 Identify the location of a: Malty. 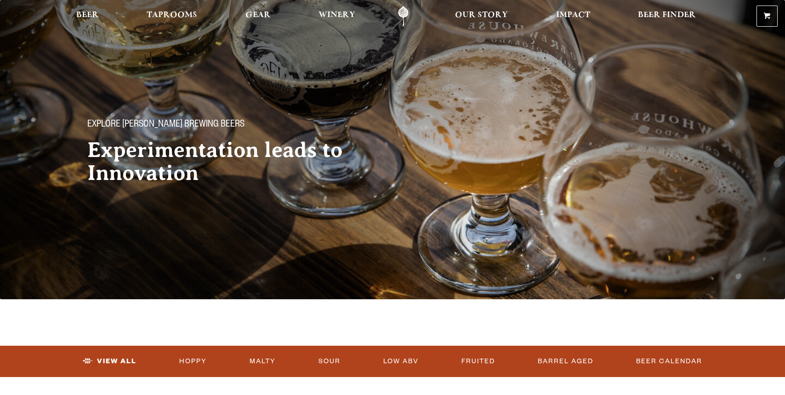
(263, 361).